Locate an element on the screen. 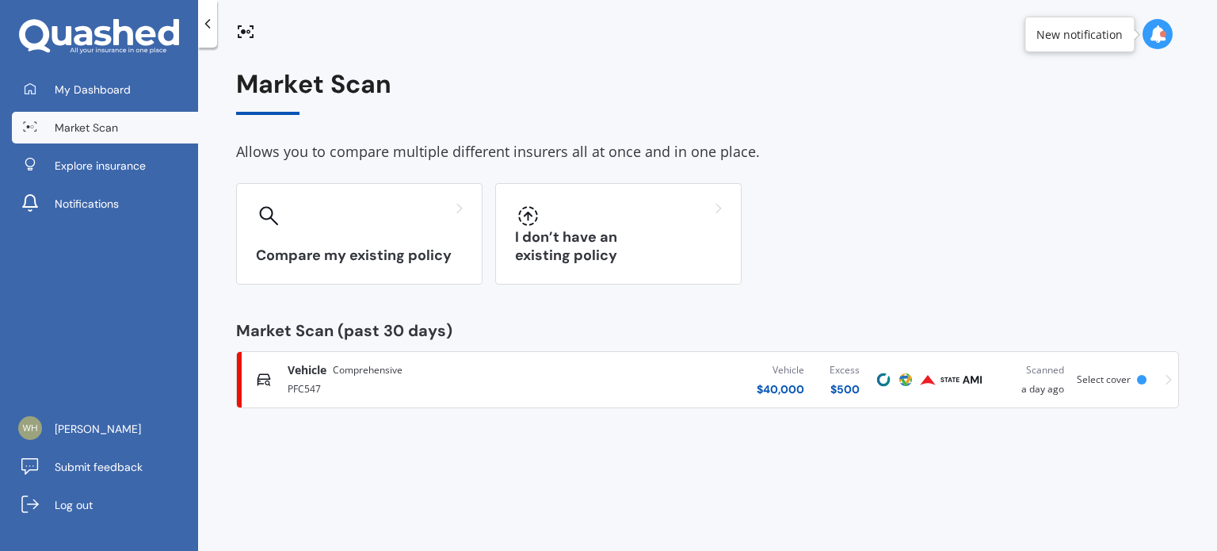 This screenshot has width=1217, height=551. img: Provident is located at coordinates (928, 380).